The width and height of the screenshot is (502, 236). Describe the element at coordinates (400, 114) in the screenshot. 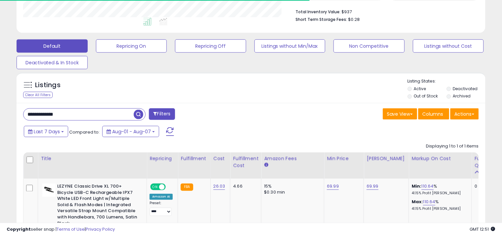

I see `button: Save View` at that location.